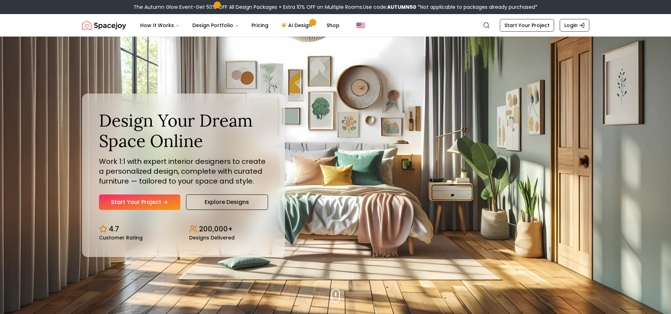 The height and width of the screenshot is (314, 671). What do you see at coordinates (183, 230) in the screenshot?
I see `div: Design stats` at bounding box center [183, 230].